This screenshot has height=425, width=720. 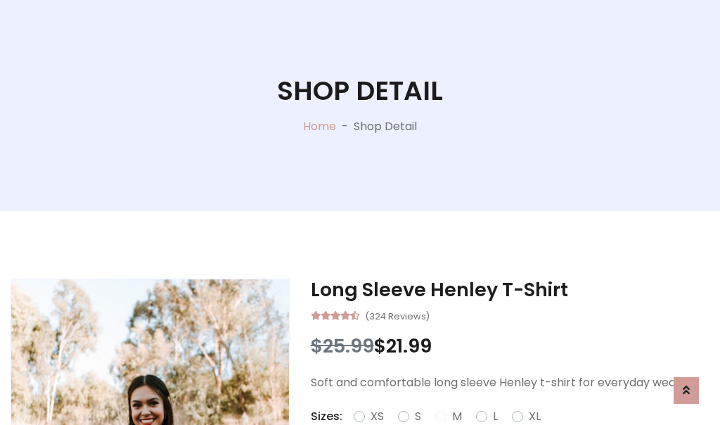 I want to click on label: XS, so click(x=377, y=416).